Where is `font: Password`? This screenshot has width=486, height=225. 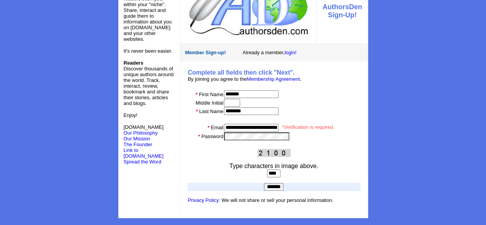
font: Password is located at coordinates (212, 136).